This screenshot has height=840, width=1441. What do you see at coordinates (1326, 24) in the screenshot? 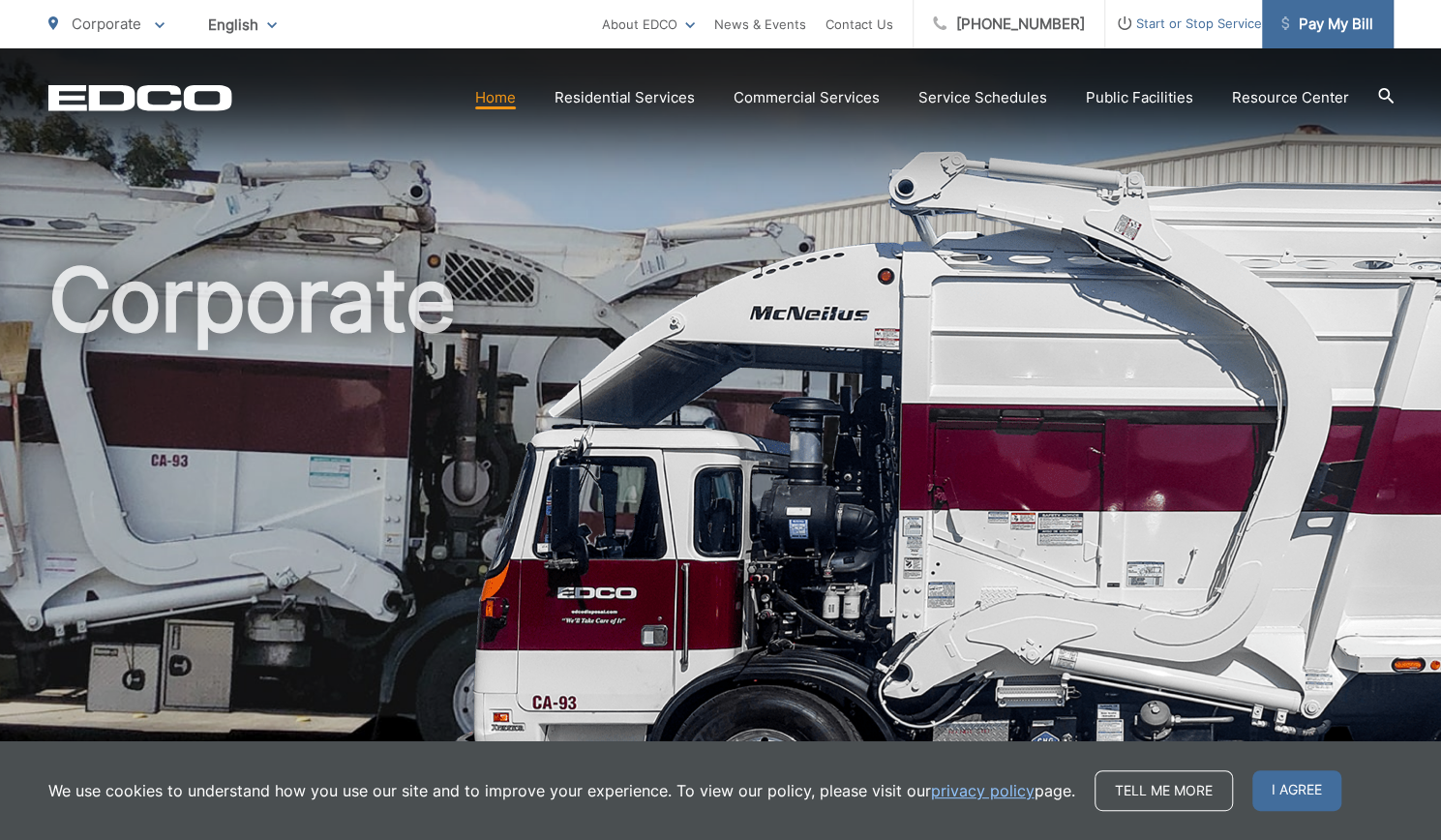
I see `span: Pay My Bill` at bounding box center [1326, 24].